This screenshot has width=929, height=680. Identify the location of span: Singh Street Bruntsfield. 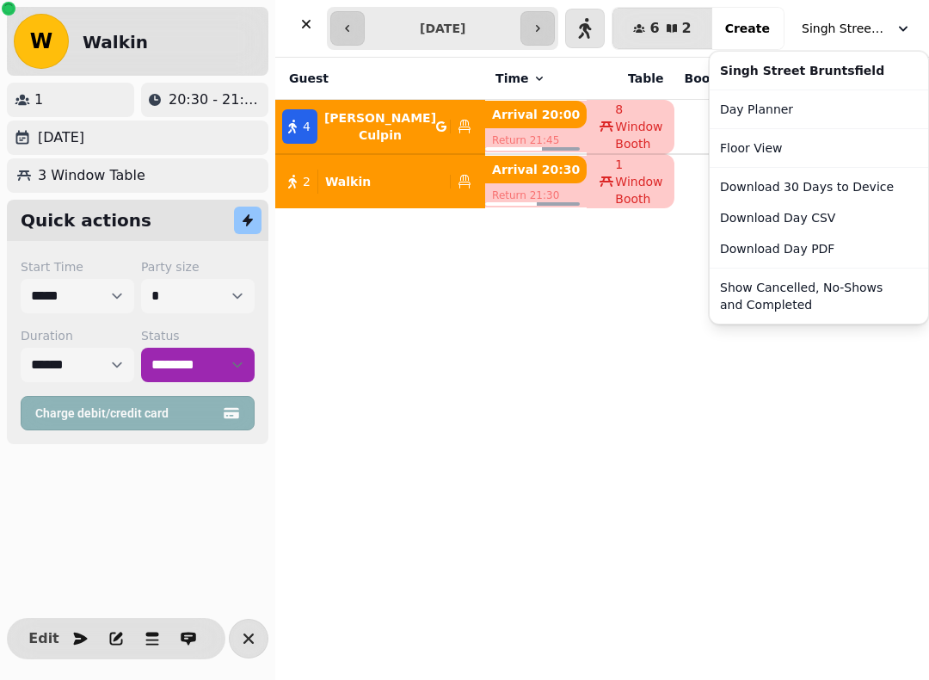
(845, 28).